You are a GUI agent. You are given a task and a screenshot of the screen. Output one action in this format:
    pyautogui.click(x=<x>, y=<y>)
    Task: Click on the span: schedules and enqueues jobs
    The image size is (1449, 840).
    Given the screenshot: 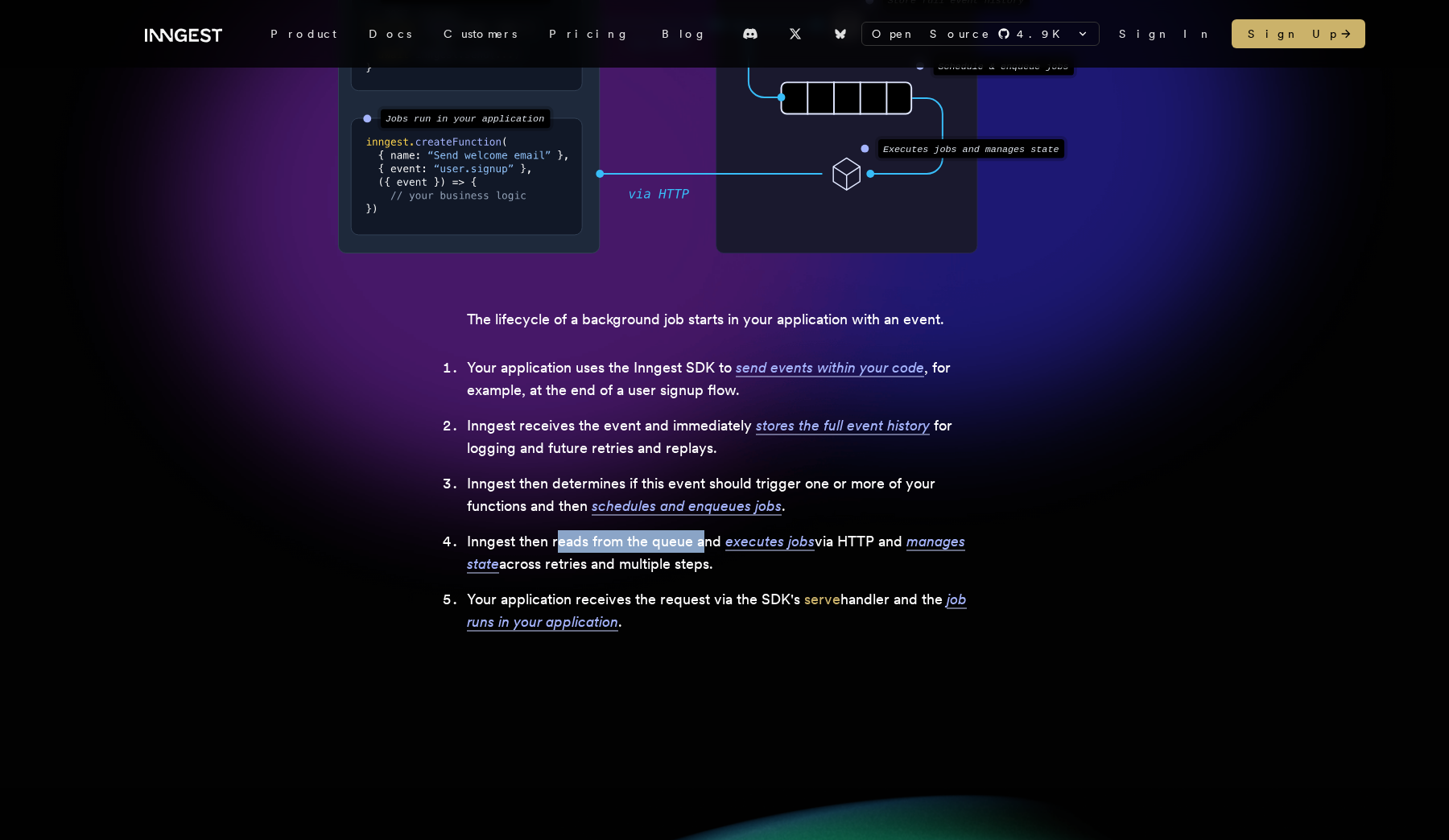 What is the action you would take?
    pyautogui.click(x=686, y=506)
    